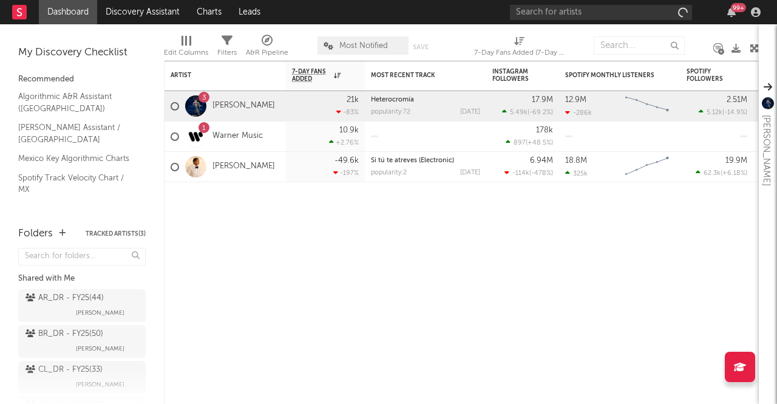 This screenshot has width=777, height=404. What do you see at coordinates (347, 112) in the screenshot?
I see `div: -83 %` at bounding box center [347, 112].